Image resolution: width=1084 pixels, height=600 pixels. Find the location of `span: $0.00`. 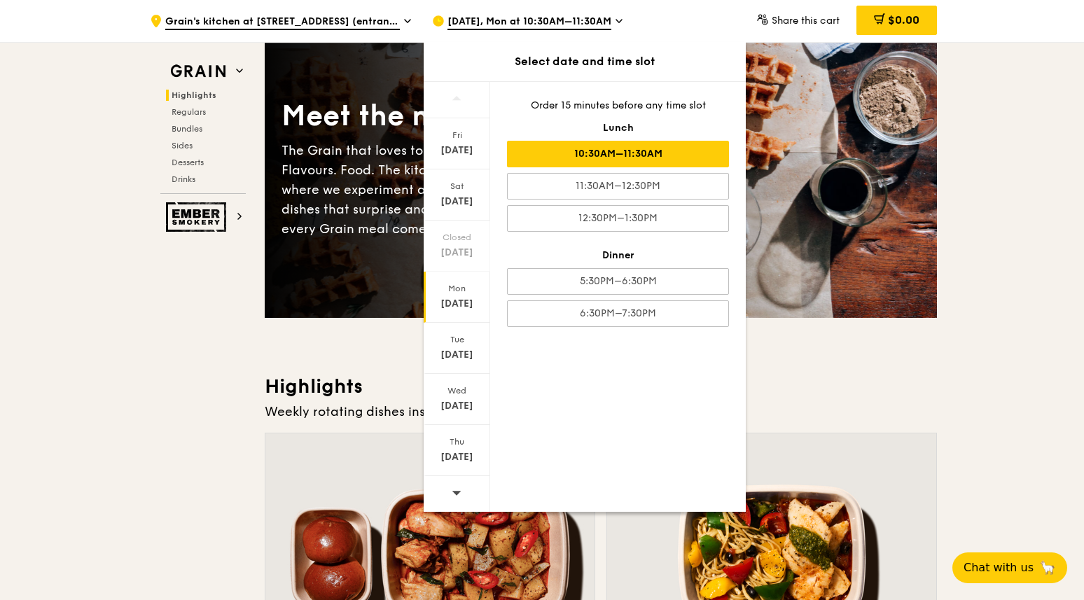

span: $0.00 is located at coordinates (904, 20).